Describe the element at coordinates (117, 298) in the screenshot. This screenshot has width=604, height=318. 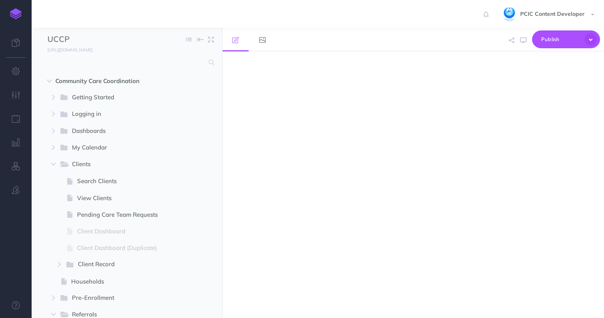
I see `span: Pre-Enrollment` at that location.